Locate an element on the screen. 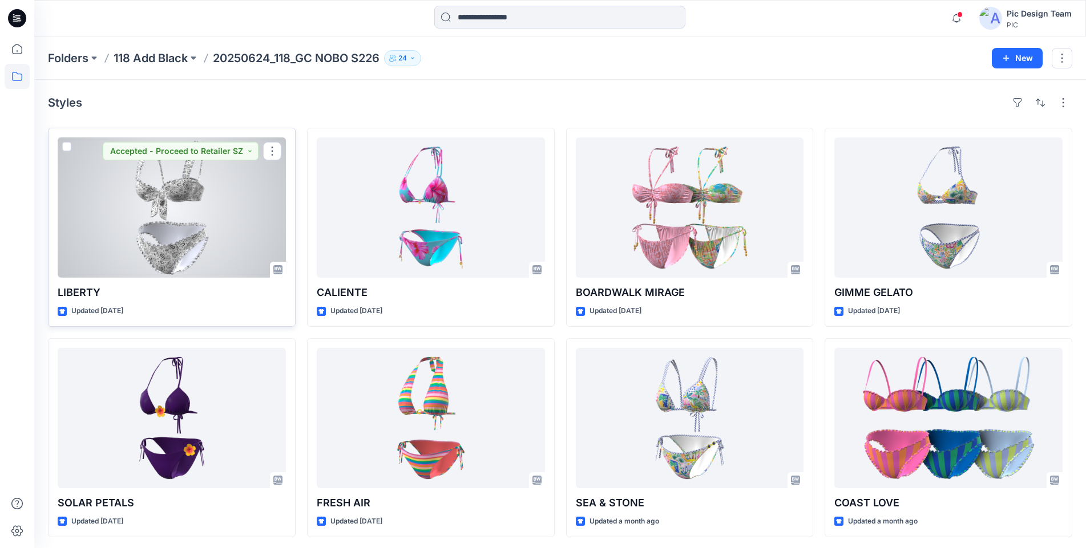  p: FRESH AIR is located at coordinates (431, 503).